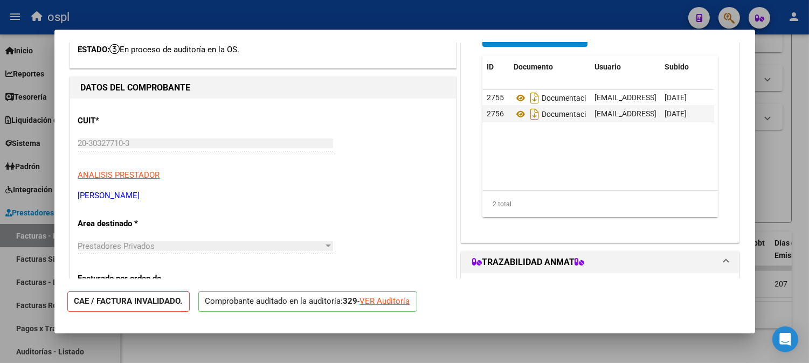 The image size is (809, 363). Describe the element at coordinates (528, 262) in the screenshot. I see `h1: TRAZABILIDAD ANMAT` at that location.